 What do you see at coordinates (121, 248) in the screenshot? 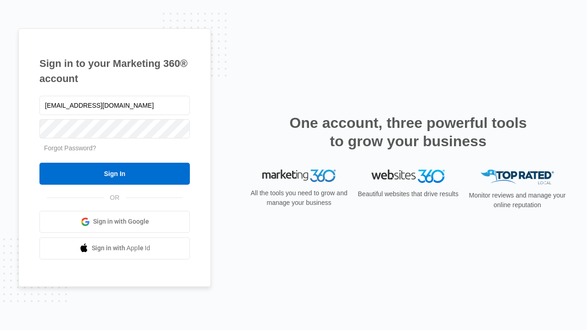
I see `span: Sign in with Apple Id` at bounding box center [121, 248].